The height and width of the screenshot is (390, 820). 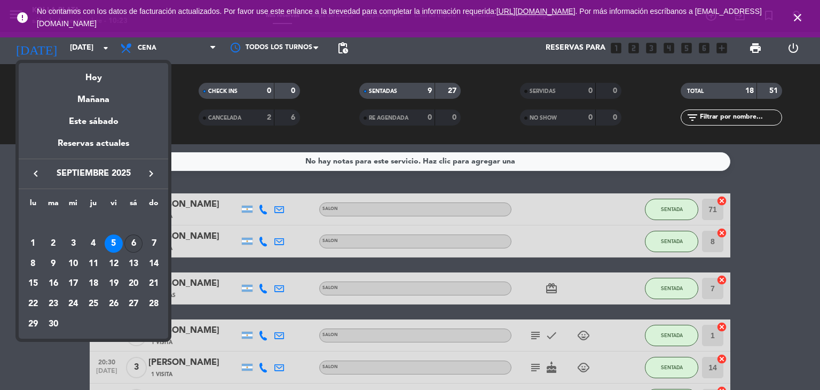 What do you see at coordinates (114, 283) in the screenshot?
I see `td: 19 de septiembre de 2025` at bounding box center [114, 283].